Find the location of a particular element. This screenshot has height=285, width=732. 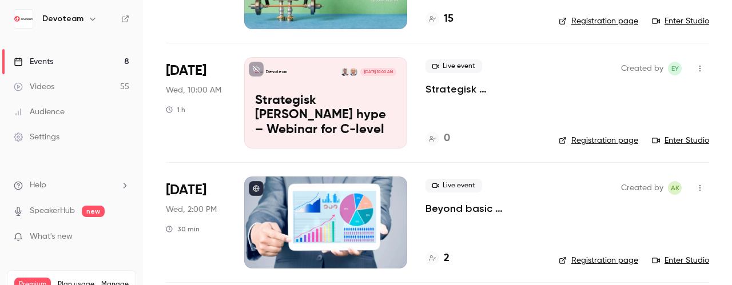

span: AK is located at coordinates (675, 188).